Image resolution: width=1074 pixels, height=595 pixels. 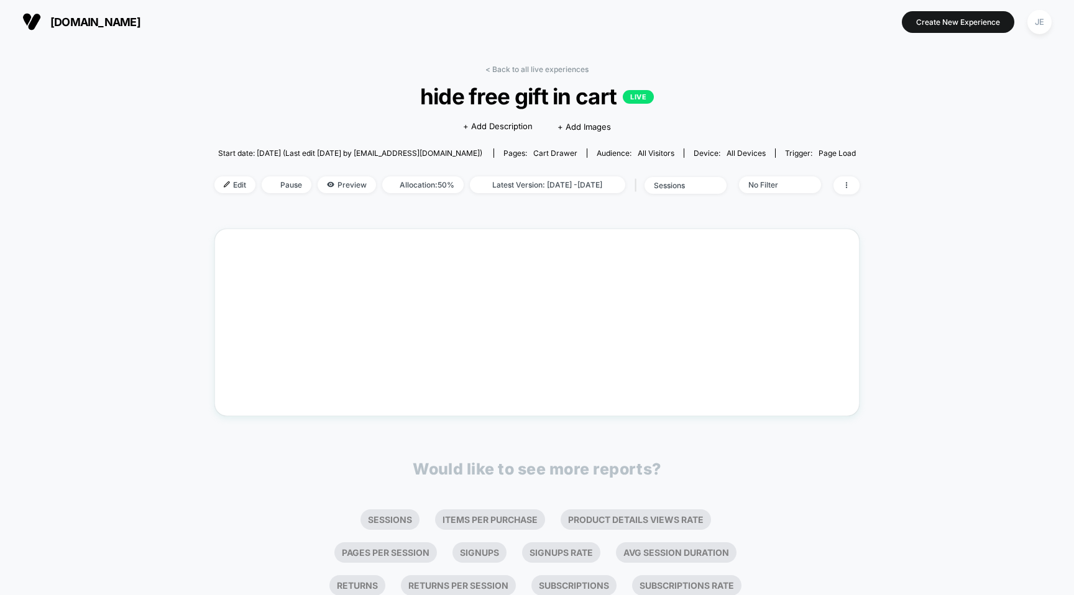 What do you see at coordinates (1039, 22) in the screenshot?
I see `button: JE` at bounding box center [1039, 22].